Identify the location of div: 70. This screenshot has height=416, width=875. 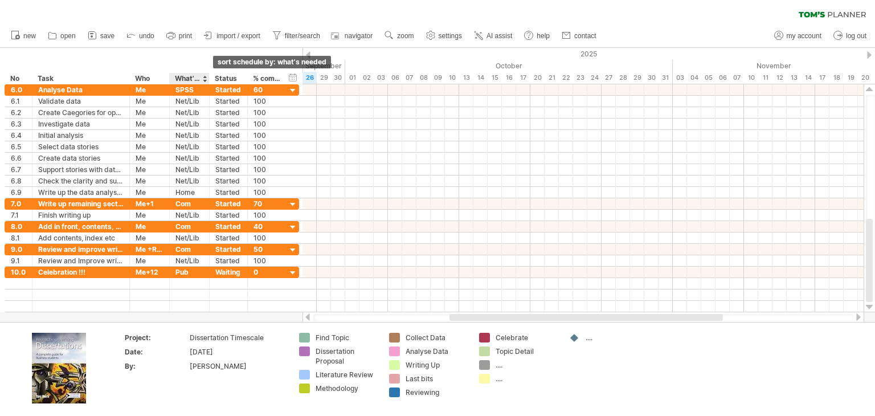
(267, 203).